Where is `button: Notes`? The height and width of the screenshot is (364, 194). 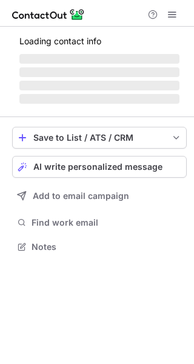
button: Notes is located at coordinates (100, 247).